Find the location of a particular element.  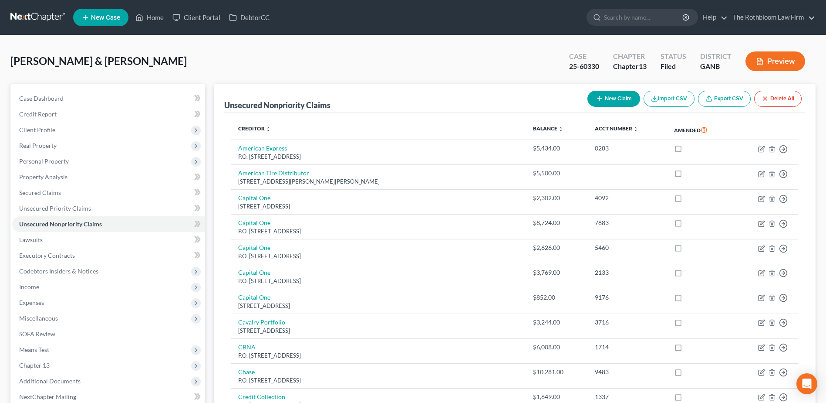

div: 1337 is located at coordinates (628, 396).